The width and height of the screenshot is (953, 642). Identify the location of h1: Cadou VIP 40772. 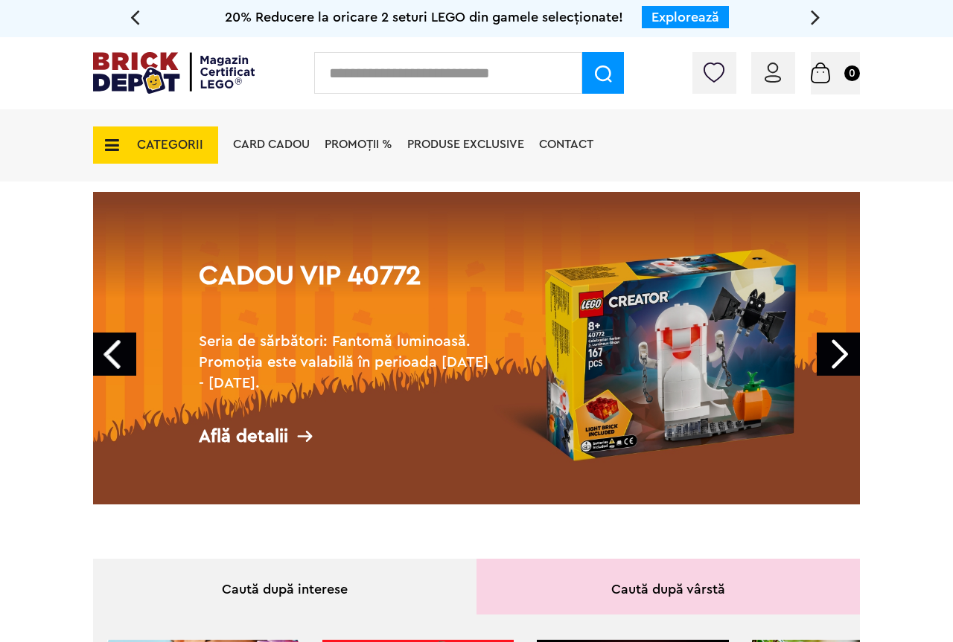
(348, 290).